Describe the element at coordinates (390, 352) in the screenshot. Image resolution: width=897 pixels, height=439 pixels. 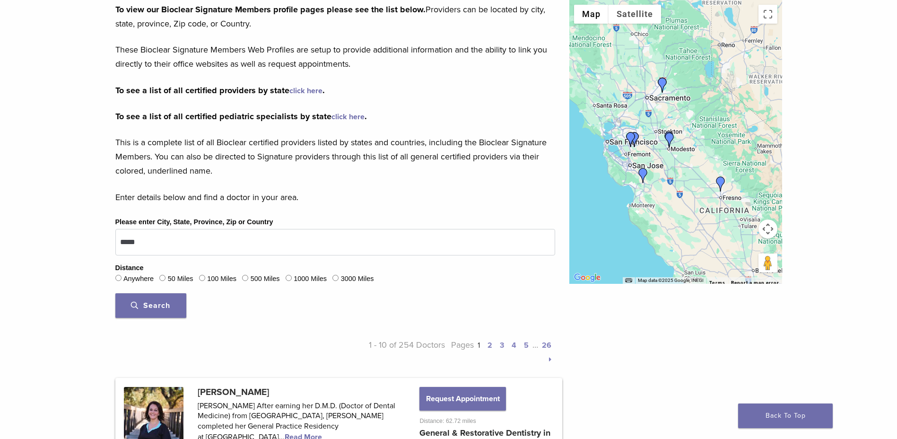
I see `p: 1 - 10 of 254 Doctors` at that location.